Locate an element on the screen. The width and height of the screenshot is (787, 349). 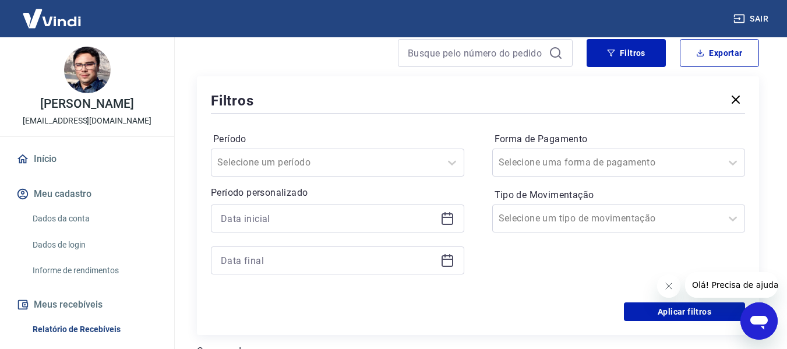
input: Busque pelo número do pedido is located at coordinates (476, 53).